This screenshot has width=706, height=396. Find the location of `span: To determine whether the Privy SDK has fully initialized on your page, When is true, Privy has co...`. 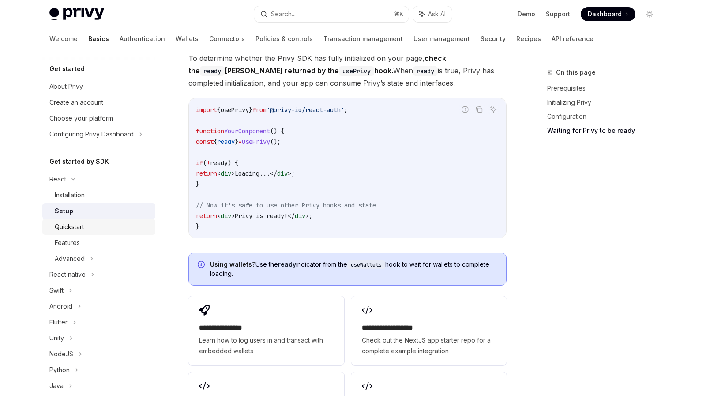

span: To determine whether the Privy SDK has fully initialized on your page, When is true, Privy has co... is located at coordinates (347, 71).